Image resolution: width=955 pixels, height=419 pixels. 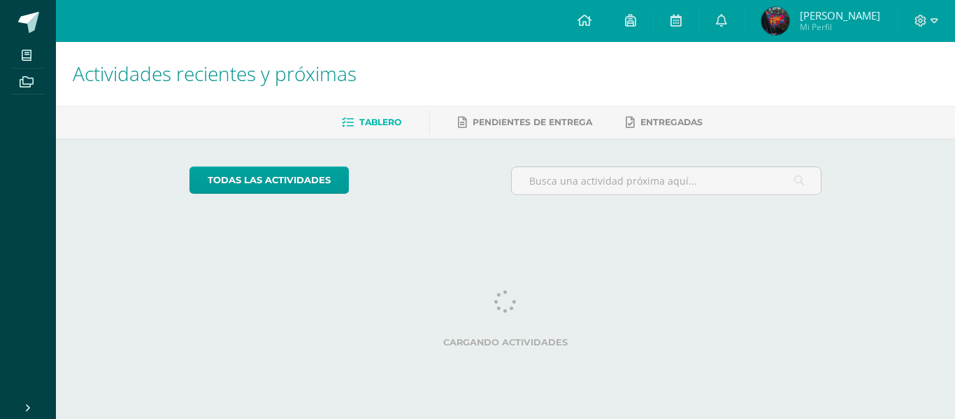 I want to click on a: Entregadas, so click(x=664, y=122).